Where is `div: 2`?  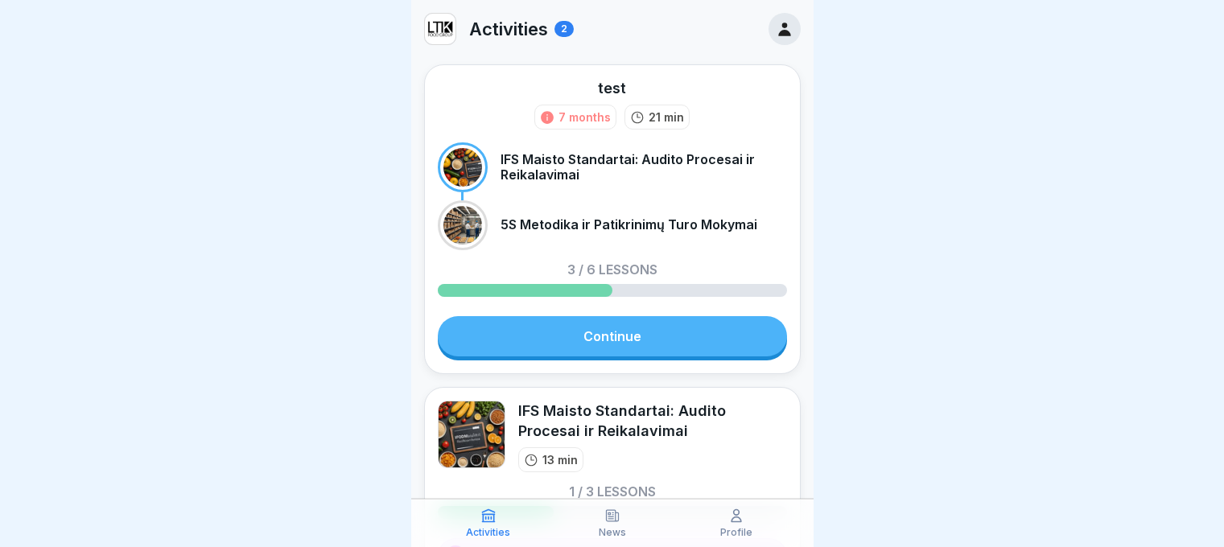
div: 2 is located at coordinates (564, 29).